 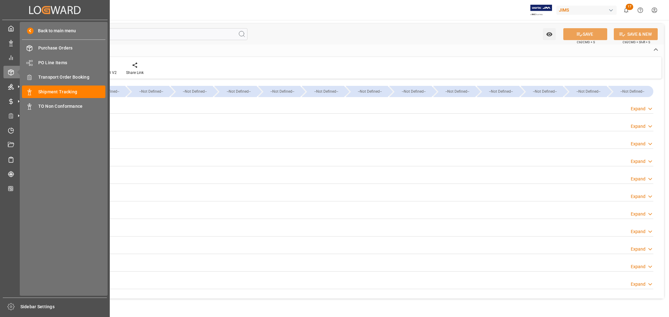 I want to click on span: 17, so click(x=629, y=7).